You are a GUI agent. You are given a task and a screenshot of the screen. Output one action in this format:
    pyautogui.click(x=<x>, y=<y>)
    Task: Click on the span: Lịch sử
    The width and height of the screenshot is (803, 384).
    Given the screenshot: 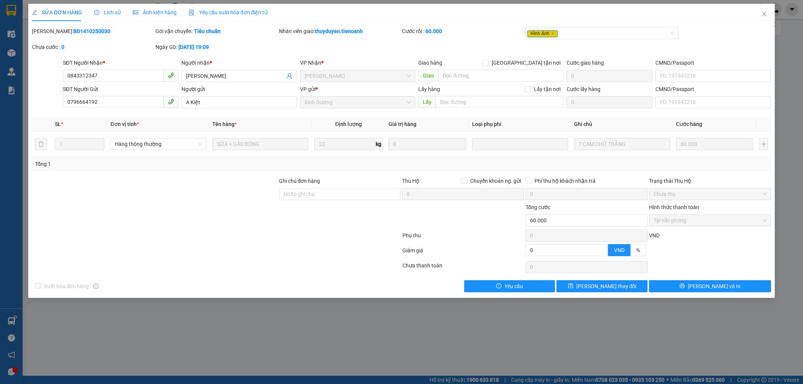 What is the action you would take?
    pyautogui.click(x=107, y=12)
    